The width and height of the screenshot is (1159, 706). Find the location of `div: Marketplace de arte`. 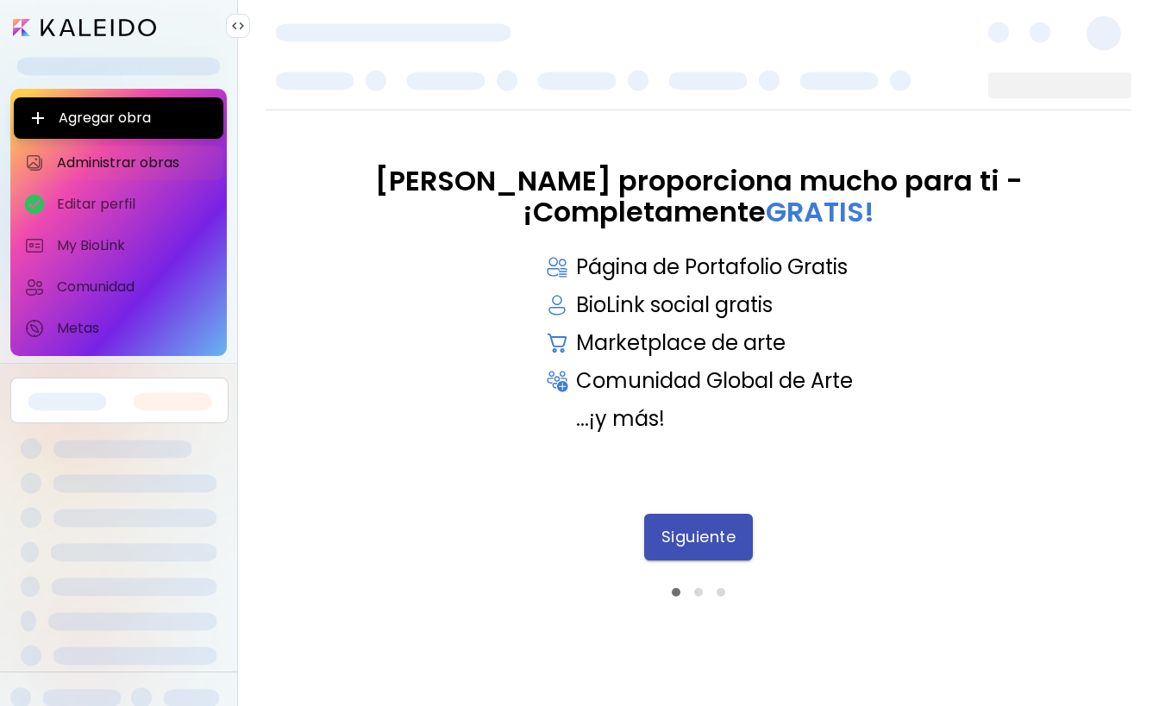

div: Marketplace de arte is located at coordinates (698, 343).